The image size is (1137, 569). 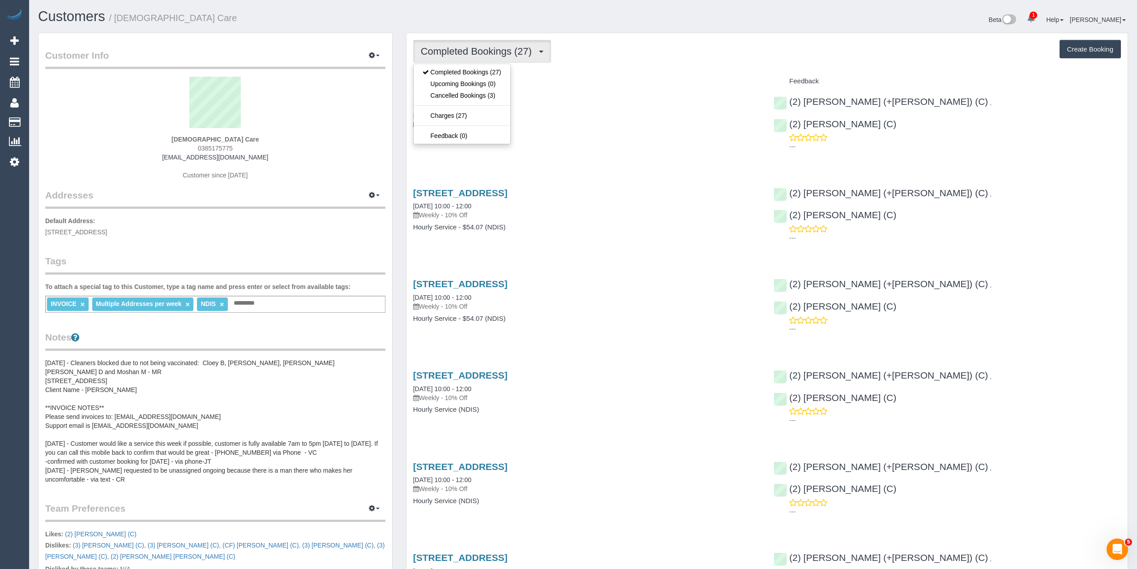 I want to click on a: Help, so click(x=1055, y=20).